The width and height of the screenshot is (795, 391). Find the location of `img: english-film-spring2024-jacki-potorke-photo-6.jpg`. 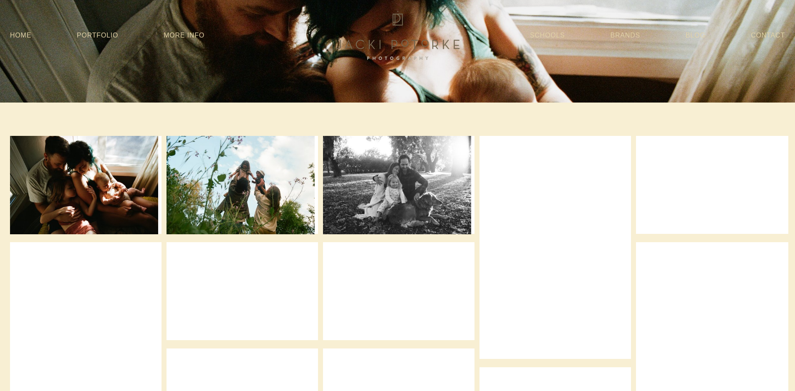

img: english-film-spring2024-jacki-potorke-photo-6.jpg is located at coordinates (240, 185).